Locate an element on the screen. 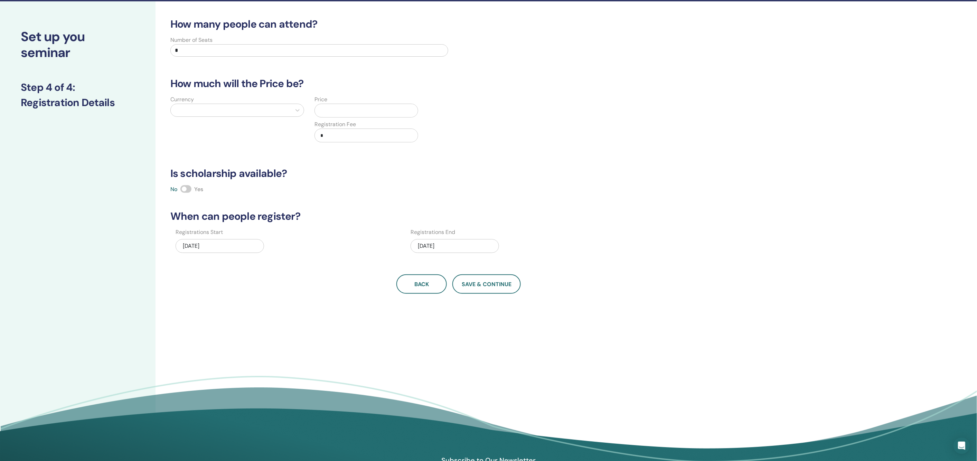  label: Registration Fee is located at coordinates (335, 124).